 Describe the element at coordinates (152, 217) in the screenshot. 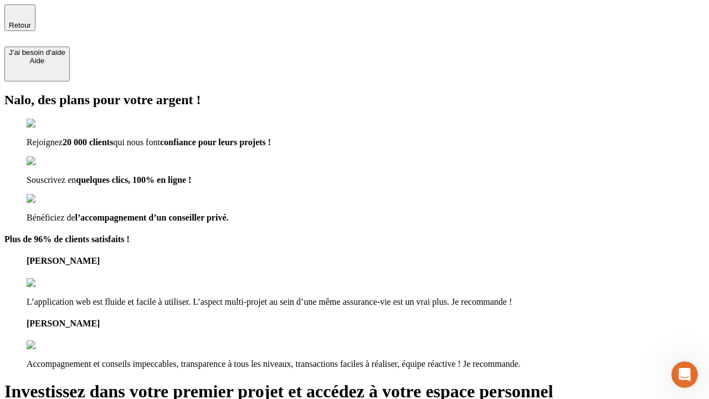

I see `span: l’accompagnement d’un conseiller privé.` at that location.